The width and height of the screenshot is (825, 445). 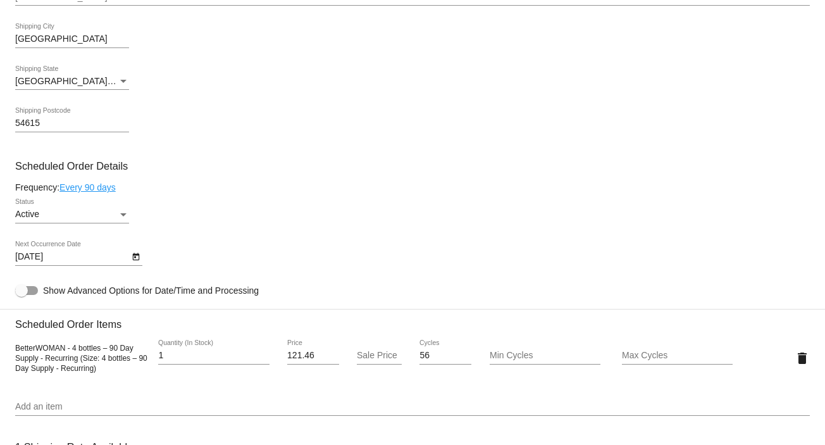 I want to click on input: Price, so click(x=313, y=355).